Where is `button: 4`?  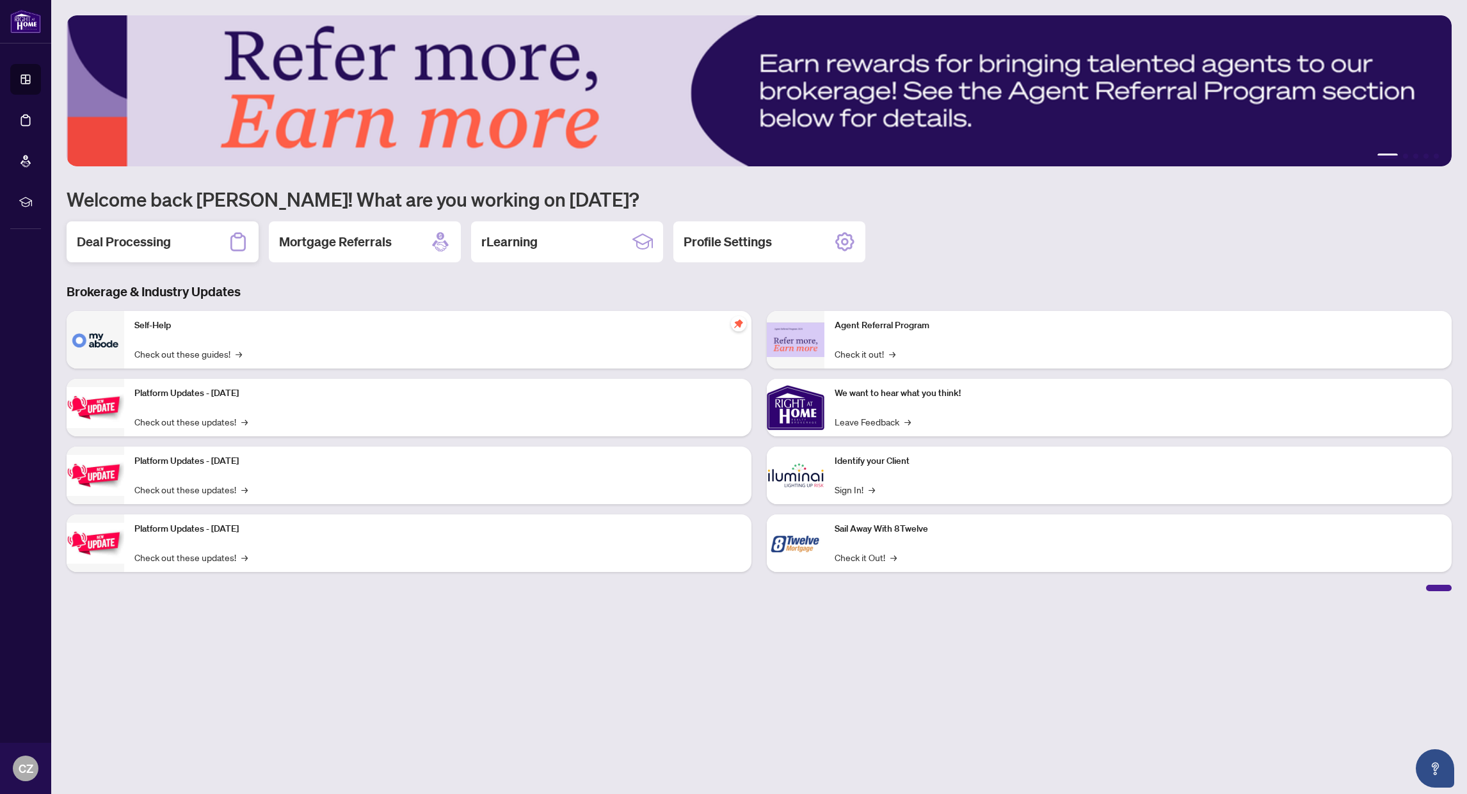 button: 4 is located at coordinates (1426, 156).